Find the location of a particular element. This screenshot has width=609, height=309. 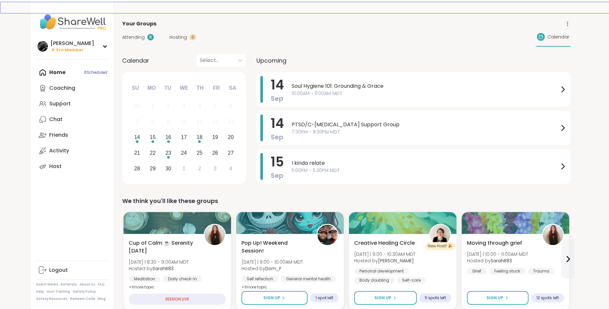

span: Pro Member is located at coordinates (70, 50).